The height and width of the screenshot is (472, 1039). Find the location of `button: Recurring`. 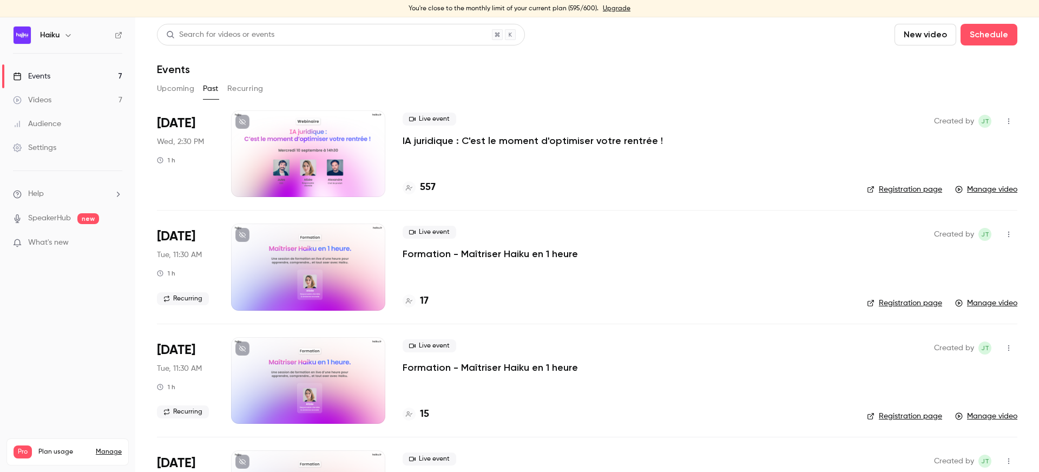

button: Recurring is located at coordinates (245, 89).